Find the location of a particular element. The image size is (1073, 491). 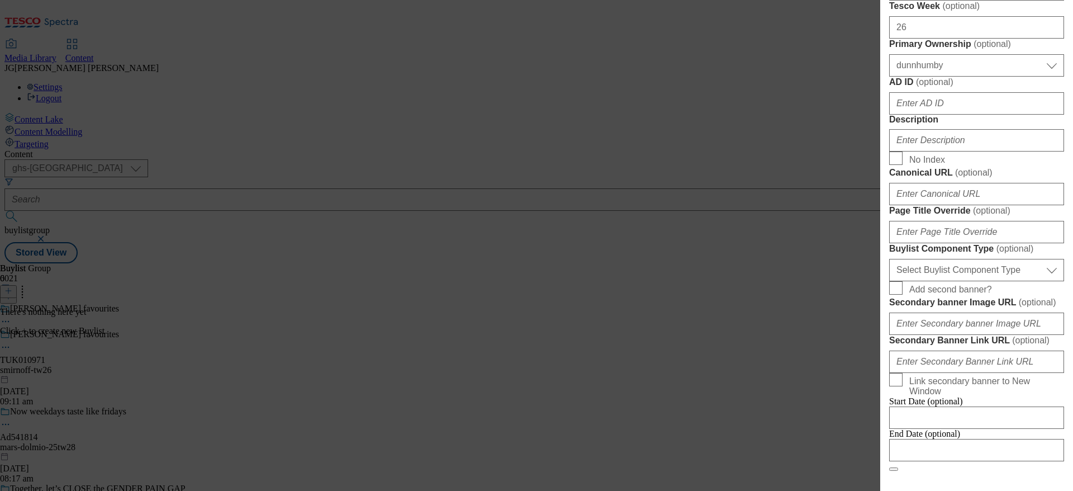

label: Description is located at coordinates (976, 120).